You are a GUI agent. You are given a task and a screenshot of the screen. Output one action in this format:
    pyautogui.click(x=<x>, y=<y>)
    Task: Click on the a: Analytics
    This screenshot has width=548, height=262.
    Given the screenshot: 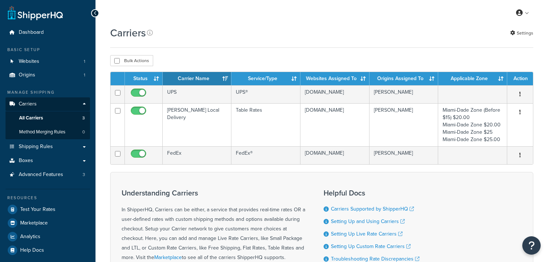 What is the action you would take?
    pyautogui.click(x=48, y=236)
    